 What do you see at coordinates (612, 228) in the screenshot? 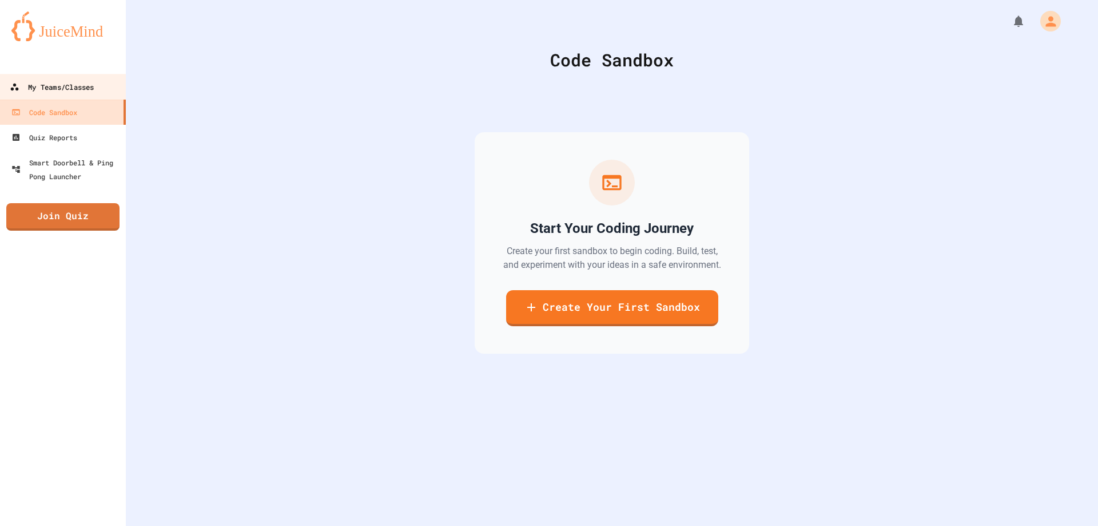
I see `h2: Start Your Coding Journey` at bounding box center [612, 228].